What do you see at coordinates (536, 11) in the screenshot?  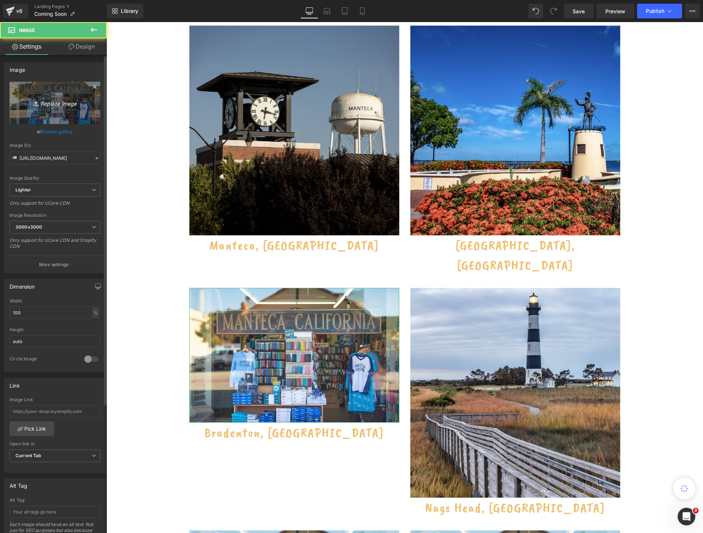 I see `button: Undo` at bounding box center [536, 11].